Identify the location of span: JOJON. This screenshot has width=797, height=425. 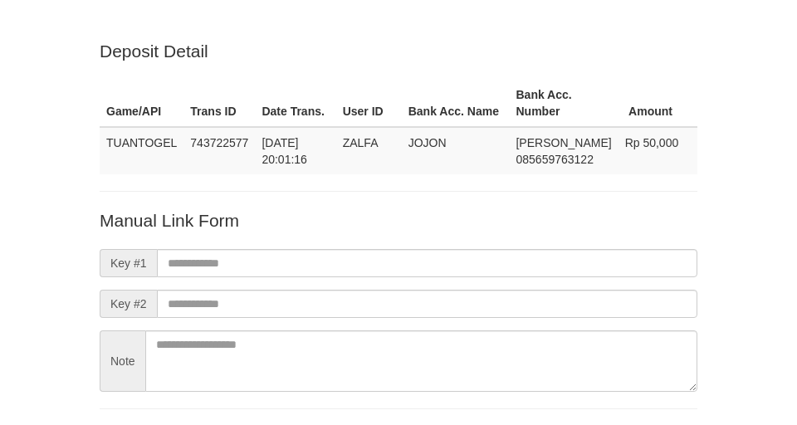
(428, 143).